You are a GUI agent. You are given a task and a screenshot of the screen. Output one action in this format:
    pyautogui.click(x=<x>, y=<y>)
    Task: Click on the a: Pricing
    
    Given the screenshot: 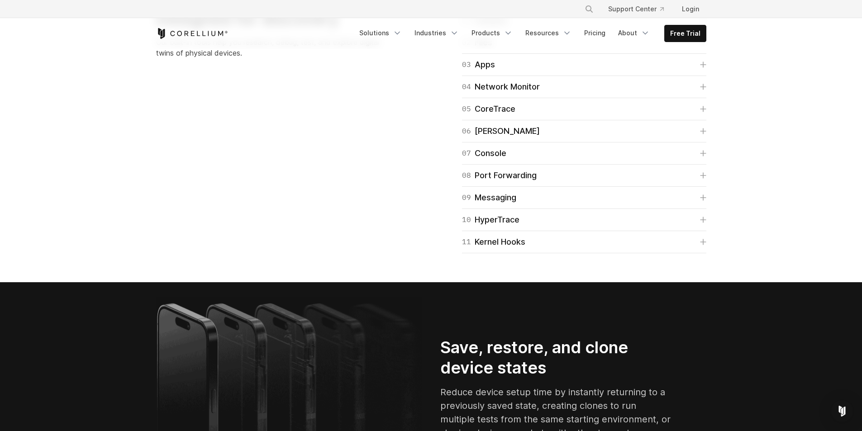 What is the action you would take?
    pyautogui.click(x=594, y=33)
    